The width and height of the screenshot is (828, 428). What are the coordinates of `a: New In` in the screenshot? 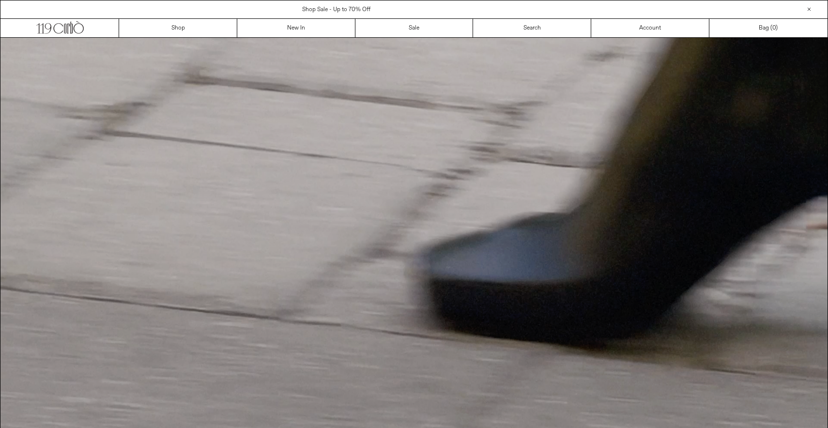 It's located at (296, 28).